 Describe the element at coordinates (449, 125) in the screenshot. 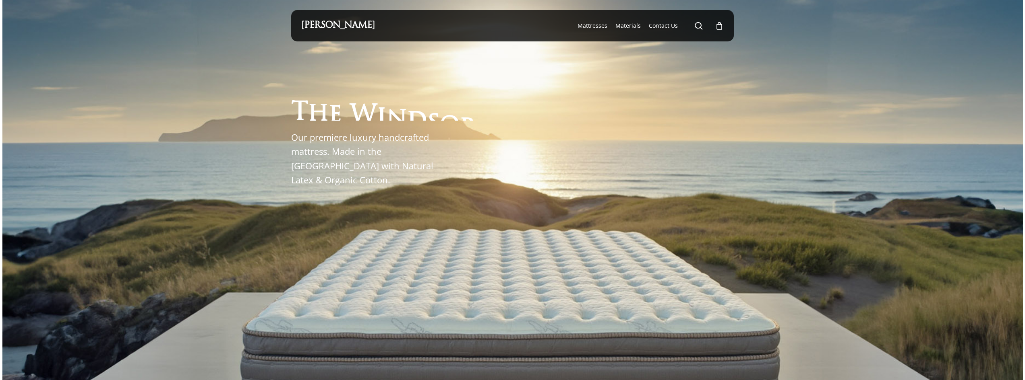

I see `span: o` at that location.